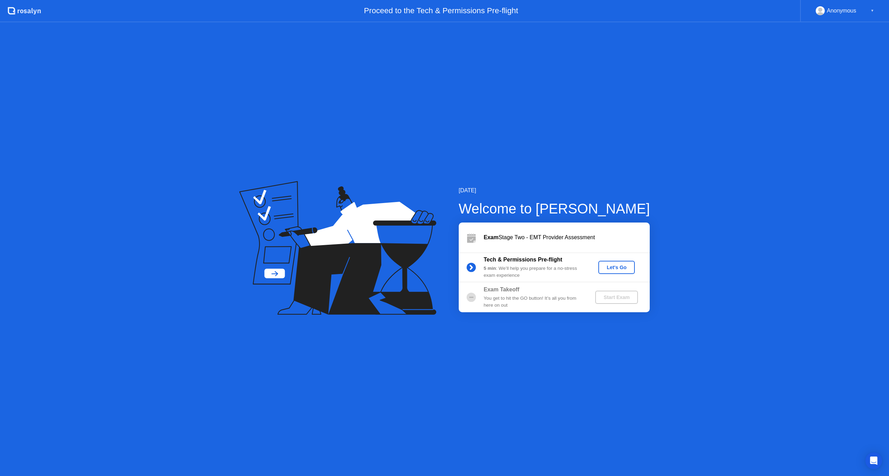  What do you see at coordinates (502, 289) in the screenshot?
I see `b: Exam Takeoff` at bounding box center [502, 289].